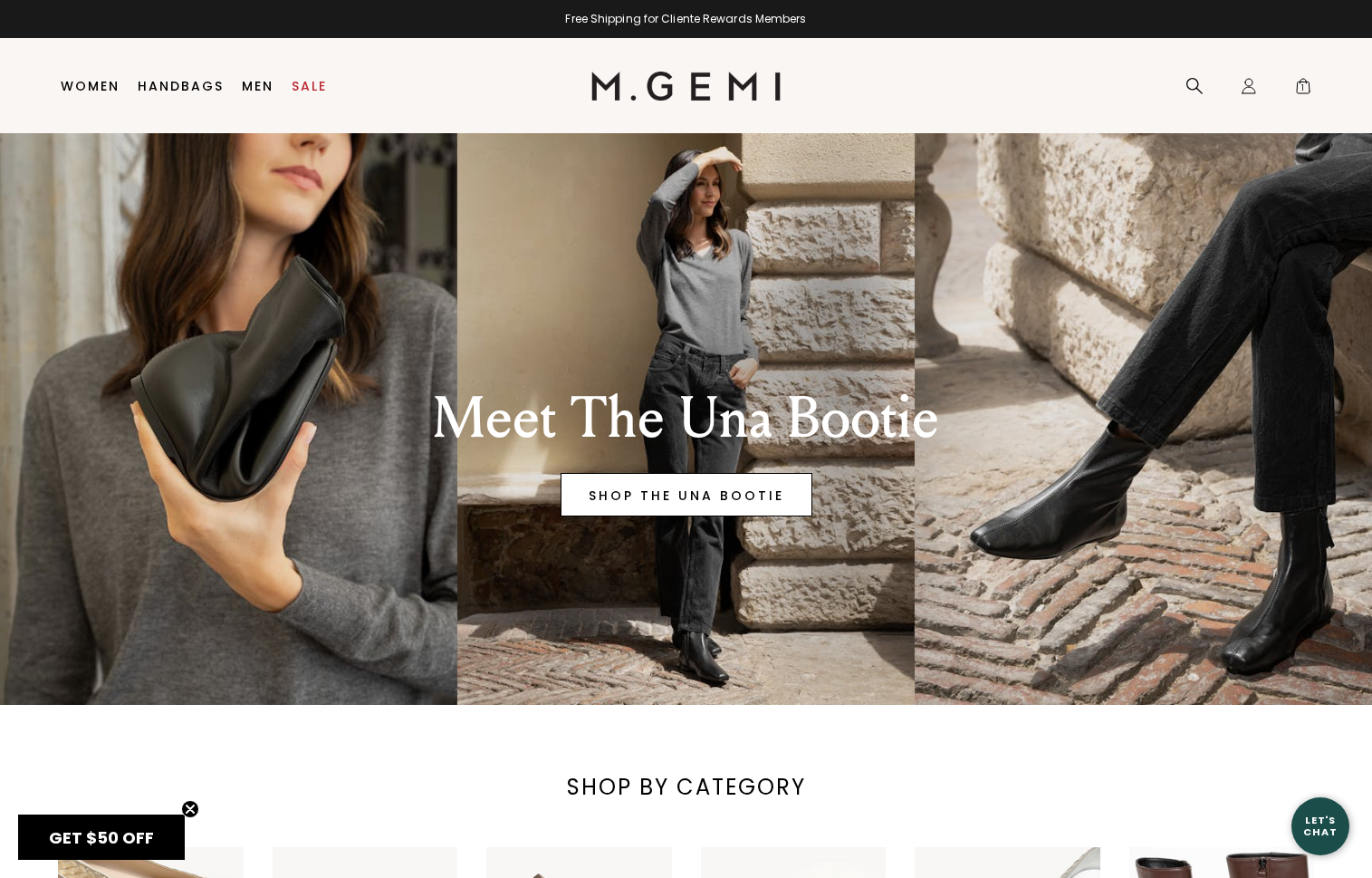 This screenshot has width=1372, height=878. Describe the element at coordinates (687, 418) in the screenshot. I see `div: Meet The Una Bootie` at that location.